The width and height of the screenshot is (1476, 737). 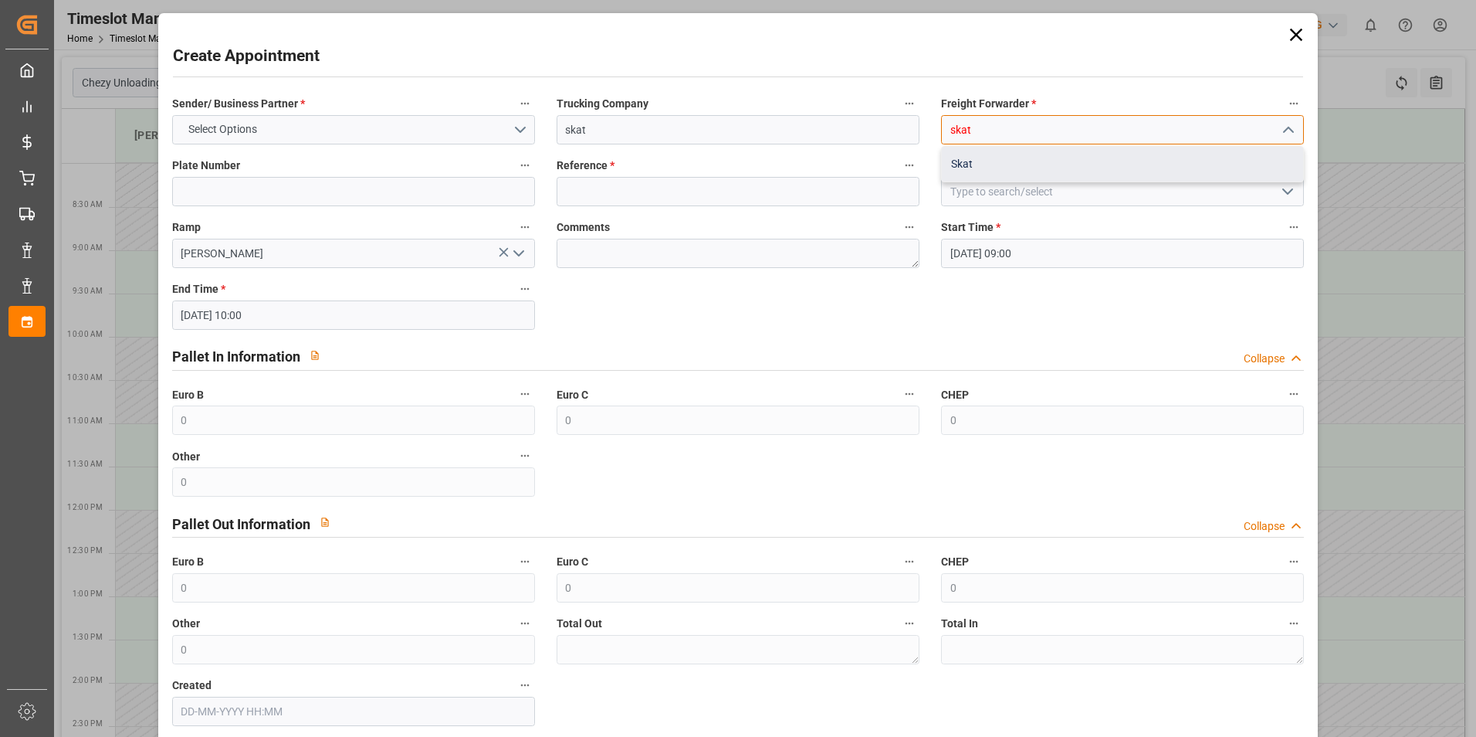 What do you see at coordinates (198, 289) in the screenshot?
I see `span: End Time` at bounding box center [198, 289].